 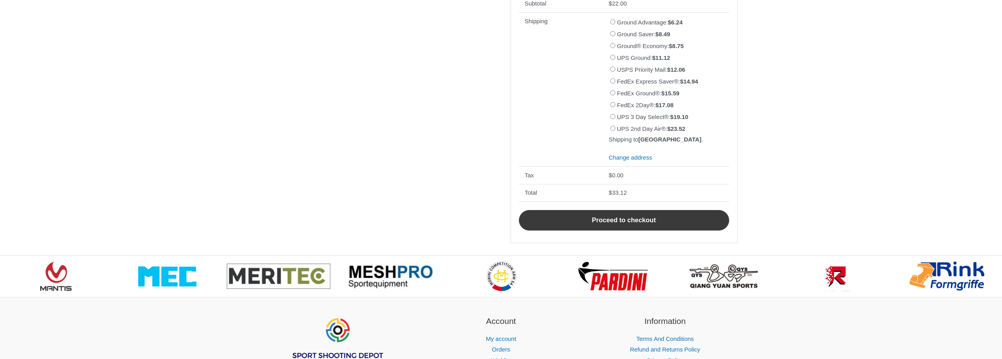 What do you see at coordinates (666, 139) in the screenshot?
I see `p: Shipping to .` at bounding box center [666, 139].